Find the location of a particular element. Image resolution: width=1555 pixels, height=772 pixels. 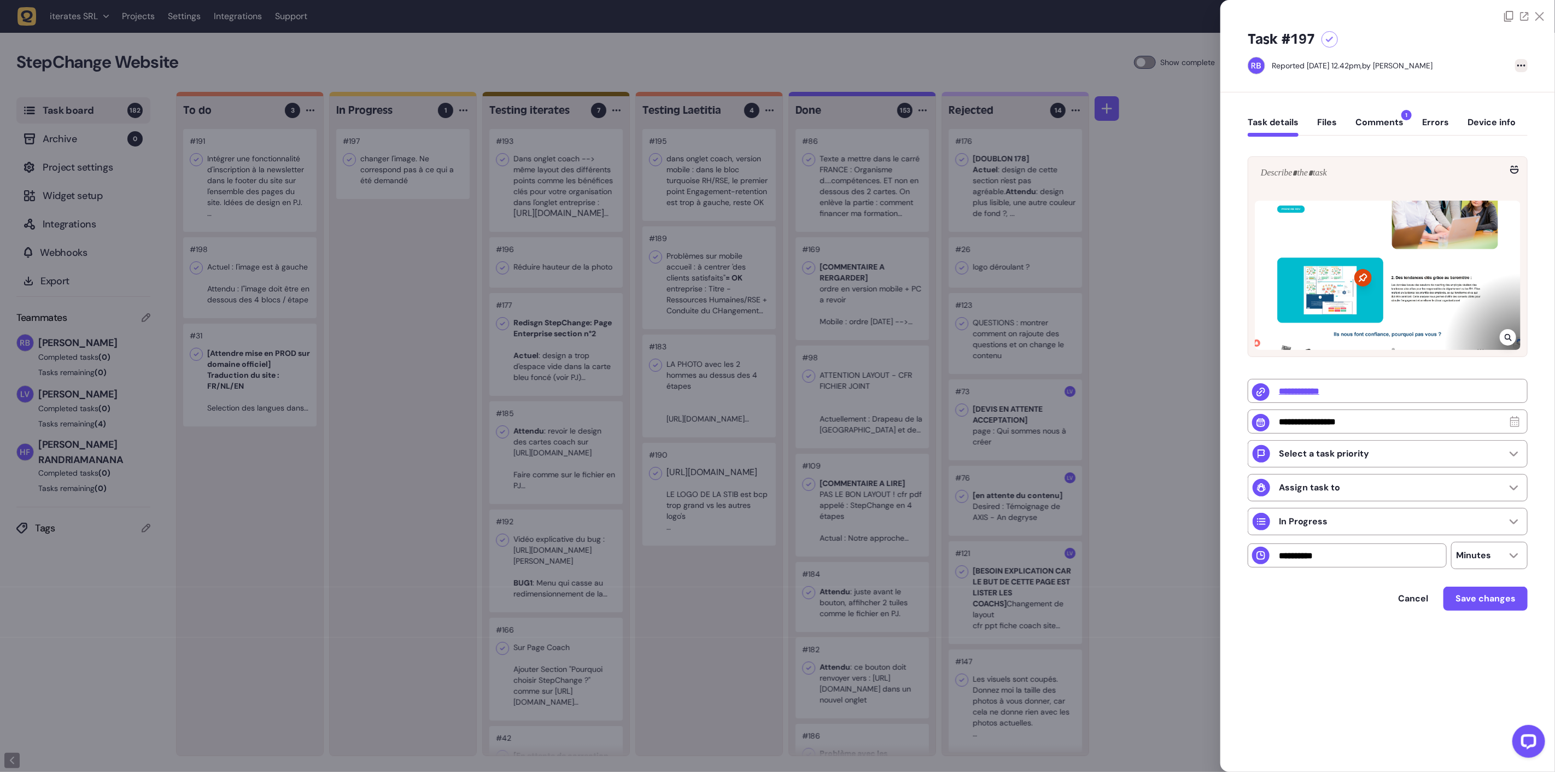

p: Assign task to is located at coordinates (1309, 488).